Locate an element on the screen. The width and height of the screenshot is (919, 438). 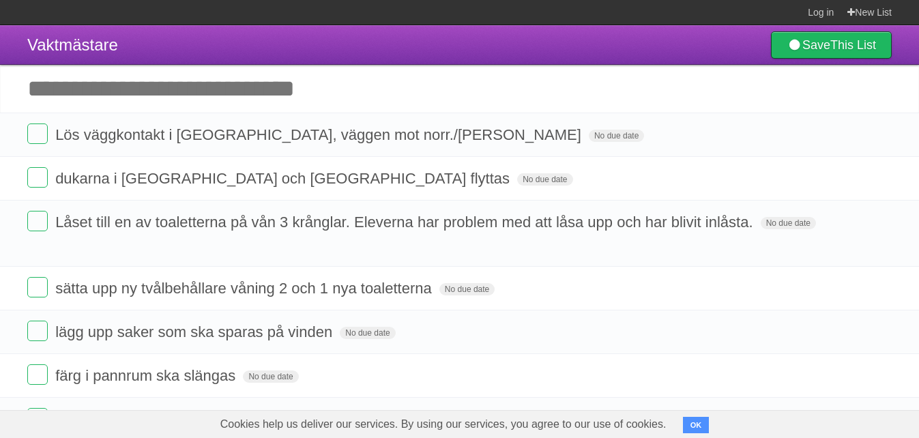
span: Cookies help us deliver our services. By using our services, you agree to our use of cookies. is located at coordinates (443, 424).